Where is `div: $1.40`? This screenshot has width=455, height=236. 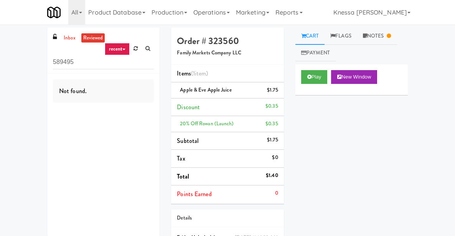 div: $1.40 is located at coordinates (272, 176).